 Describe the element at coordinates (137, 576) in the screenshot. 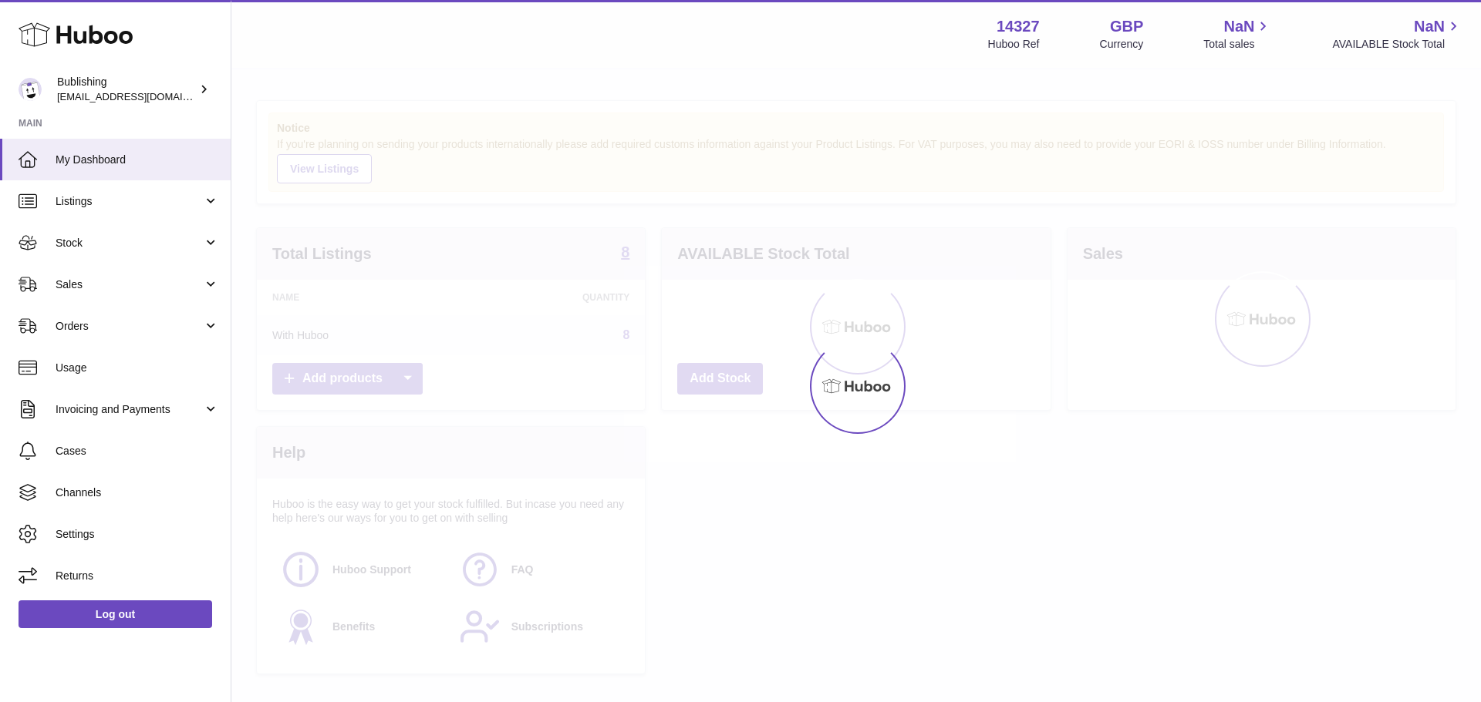

I see `span: Returns` at that location.